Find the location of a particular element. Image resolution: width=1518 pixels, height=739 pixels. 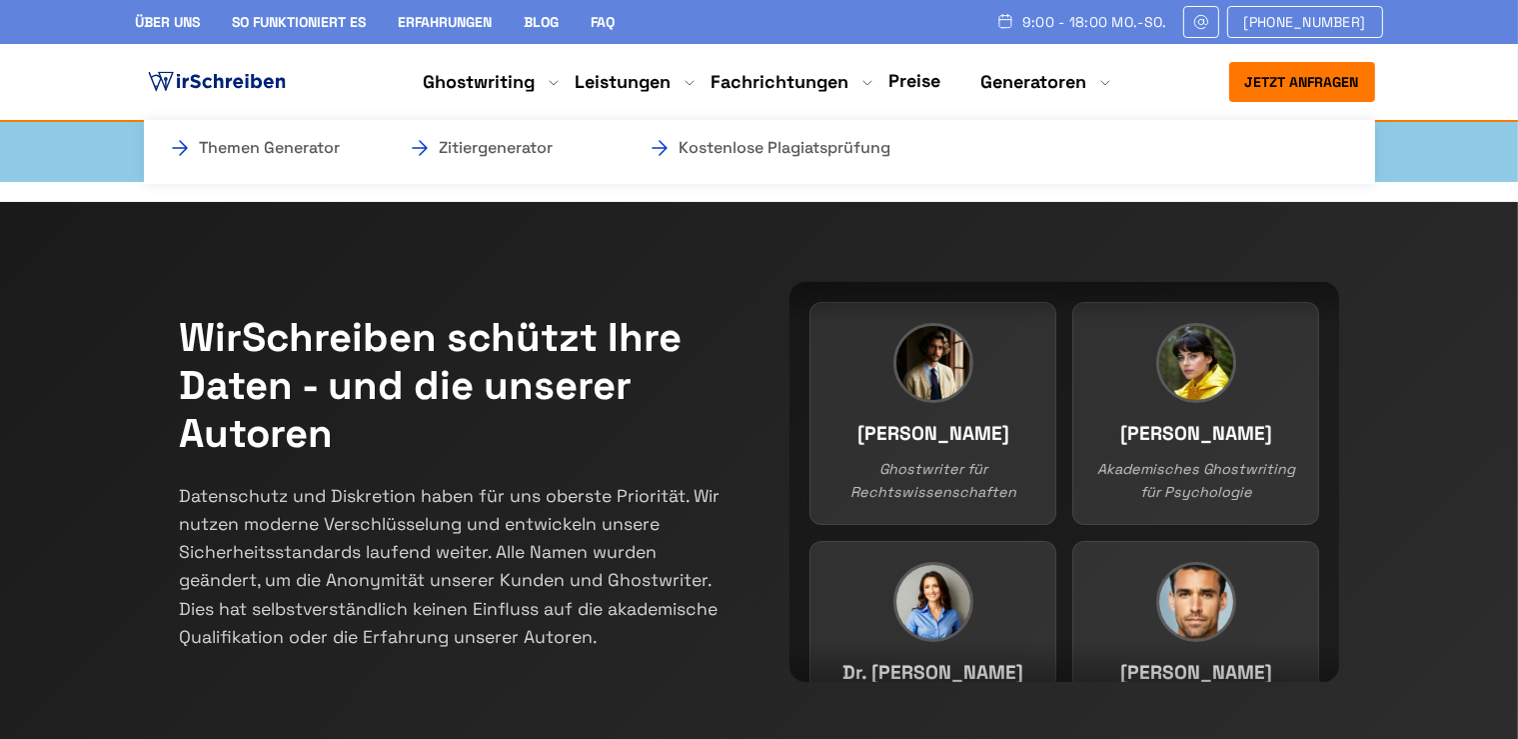

a: Zitiergenerator is located at coordinates (508, 148).